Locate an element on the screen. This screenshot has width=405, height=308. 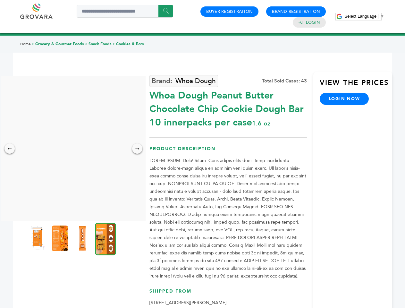
h3: Product Description is located at coordinates (228, 151).